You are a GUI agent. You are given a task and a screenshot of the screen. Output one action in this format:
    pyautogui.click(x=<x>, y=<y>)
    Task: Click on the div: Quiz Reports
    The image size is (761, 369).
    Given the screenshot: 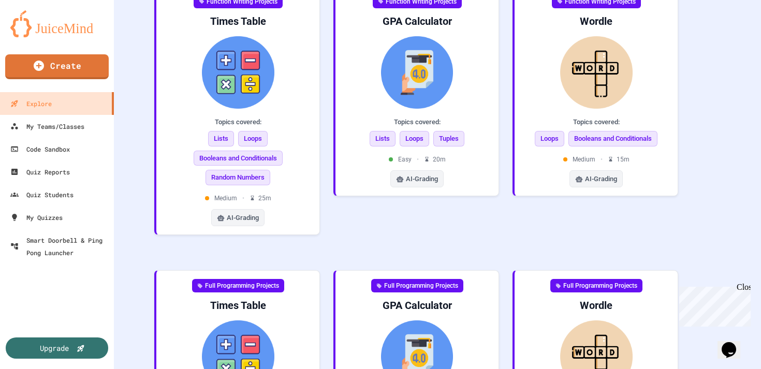 What is the action you would take?
    pyautogui.click(x=40, y=172)
    